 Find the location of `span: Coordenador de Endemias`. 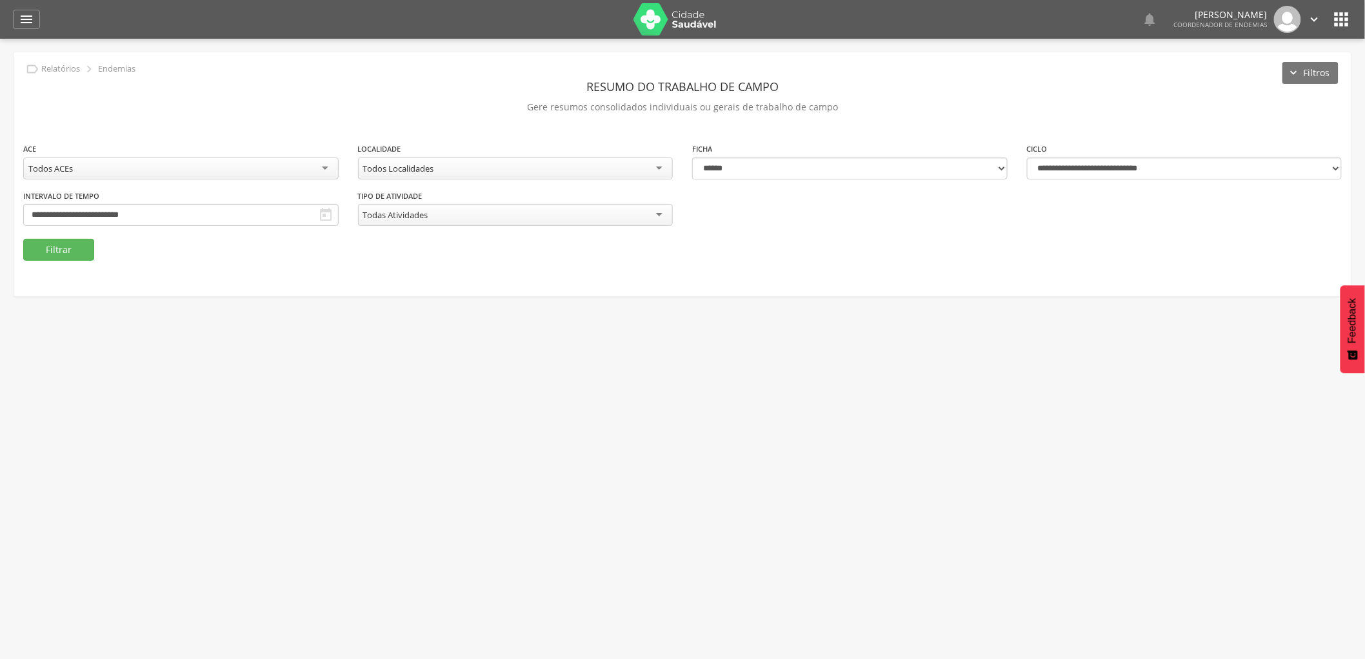

span: Coordenador de Endemias is located at coordinates (1220, 25).